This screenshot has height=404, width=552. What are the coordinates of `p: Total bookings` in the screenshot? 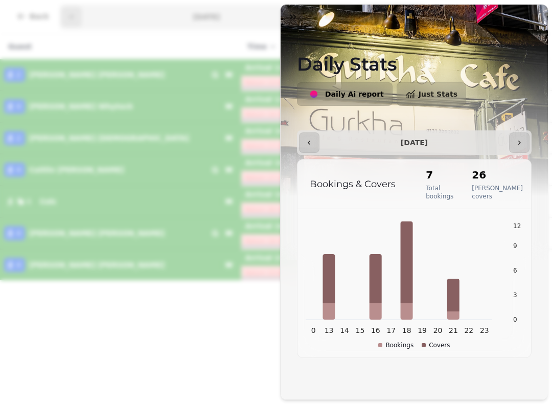 It's located at (440, 192).